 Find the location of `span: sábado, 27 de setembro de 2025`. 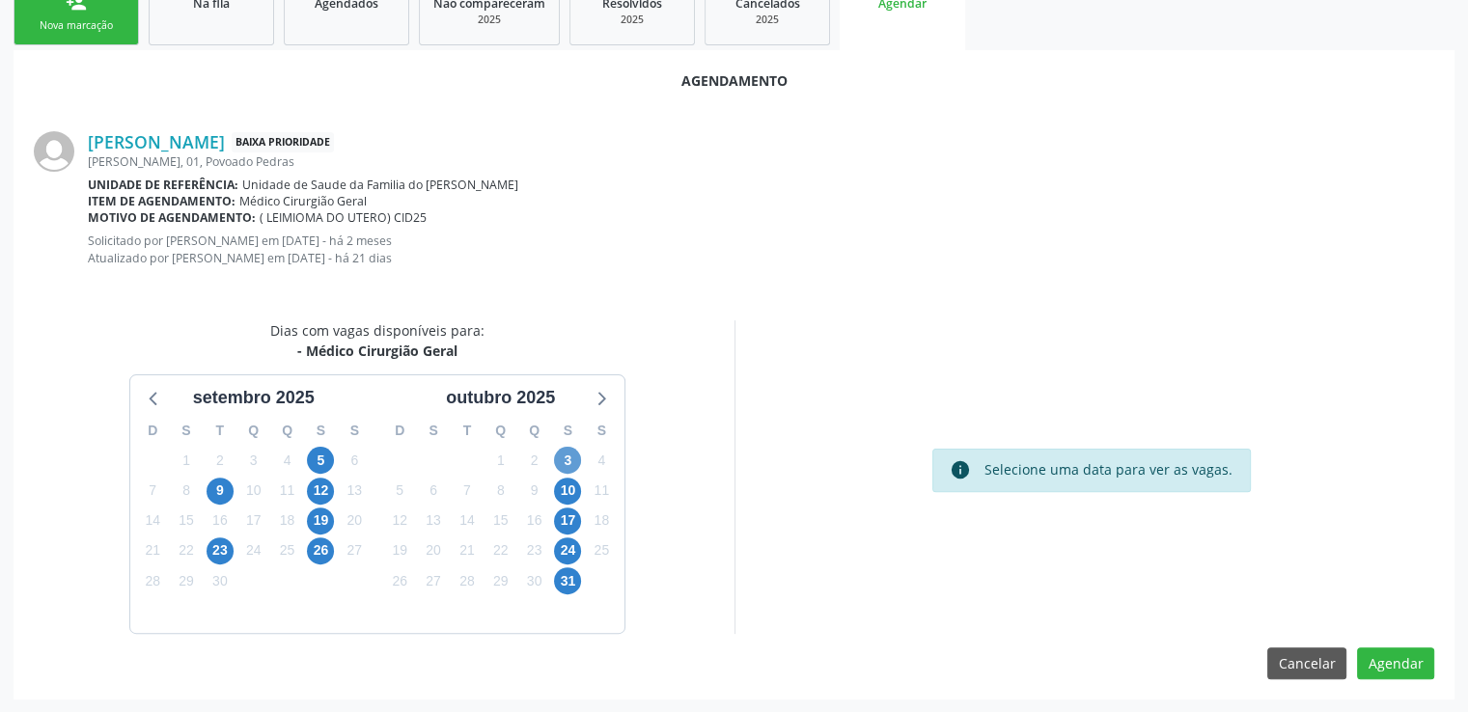

span: sábado, 27 de setembro de 2025 is located at coordinates (354, 551).